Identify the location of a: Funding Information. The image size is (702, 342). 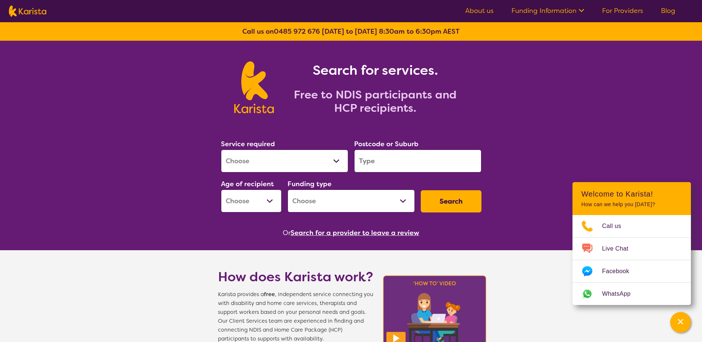
(548, 11).